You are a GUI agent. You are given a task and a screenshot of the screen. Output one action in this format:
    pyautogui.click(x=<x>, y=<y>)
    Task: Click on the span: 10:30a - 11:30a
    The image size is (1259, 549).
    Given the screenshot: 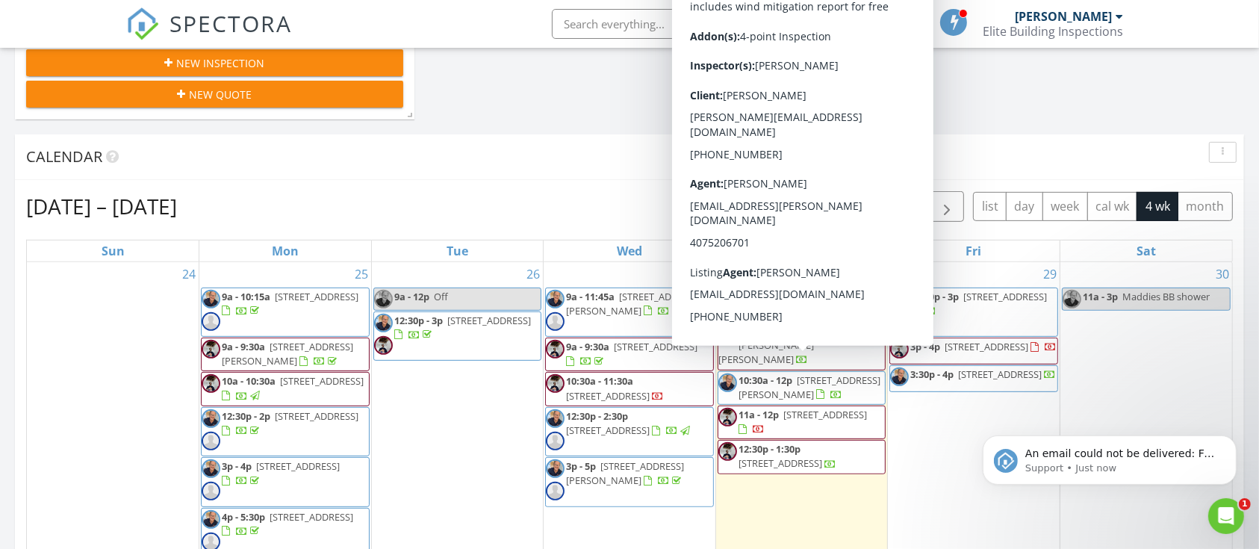 What is the action you would take?
    pyautogui.click(x=600, y=381)
    